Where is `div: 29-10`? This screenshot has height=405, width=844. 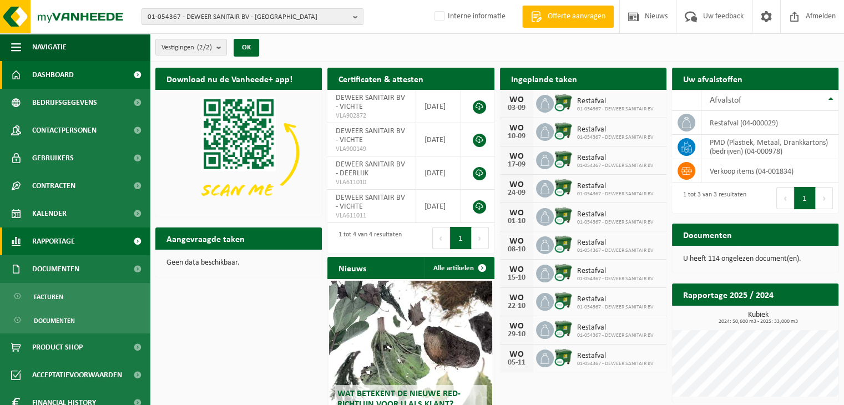 div: 29-10 is located at coordinates (517, 335).